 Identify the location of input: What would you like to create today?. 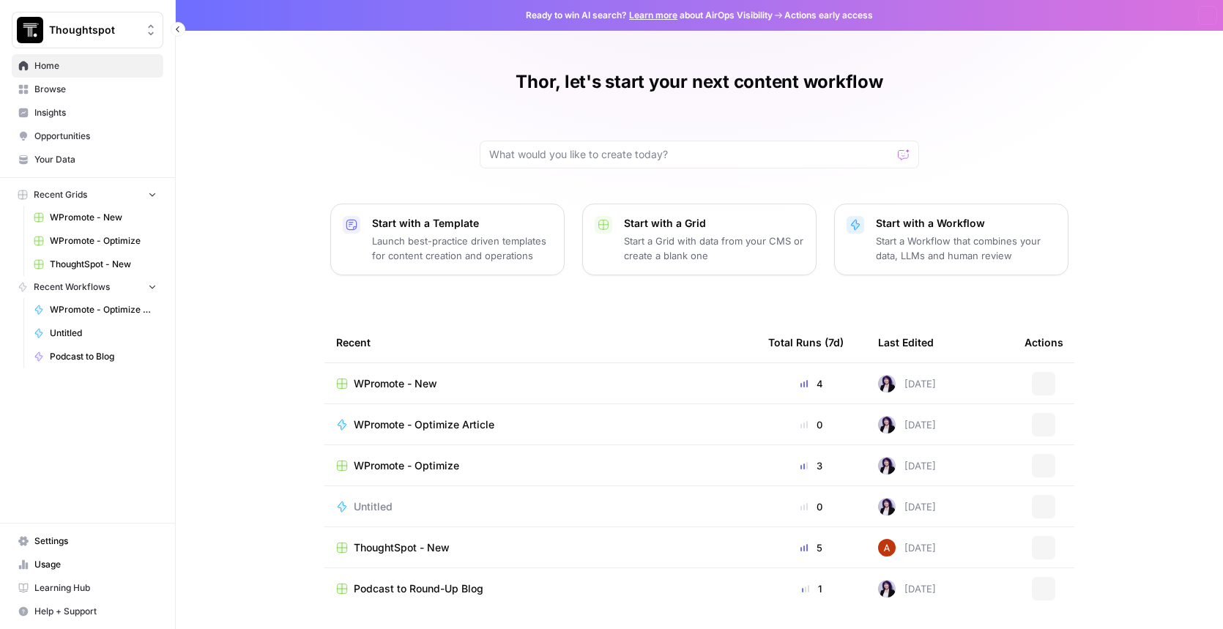
(691, 155).